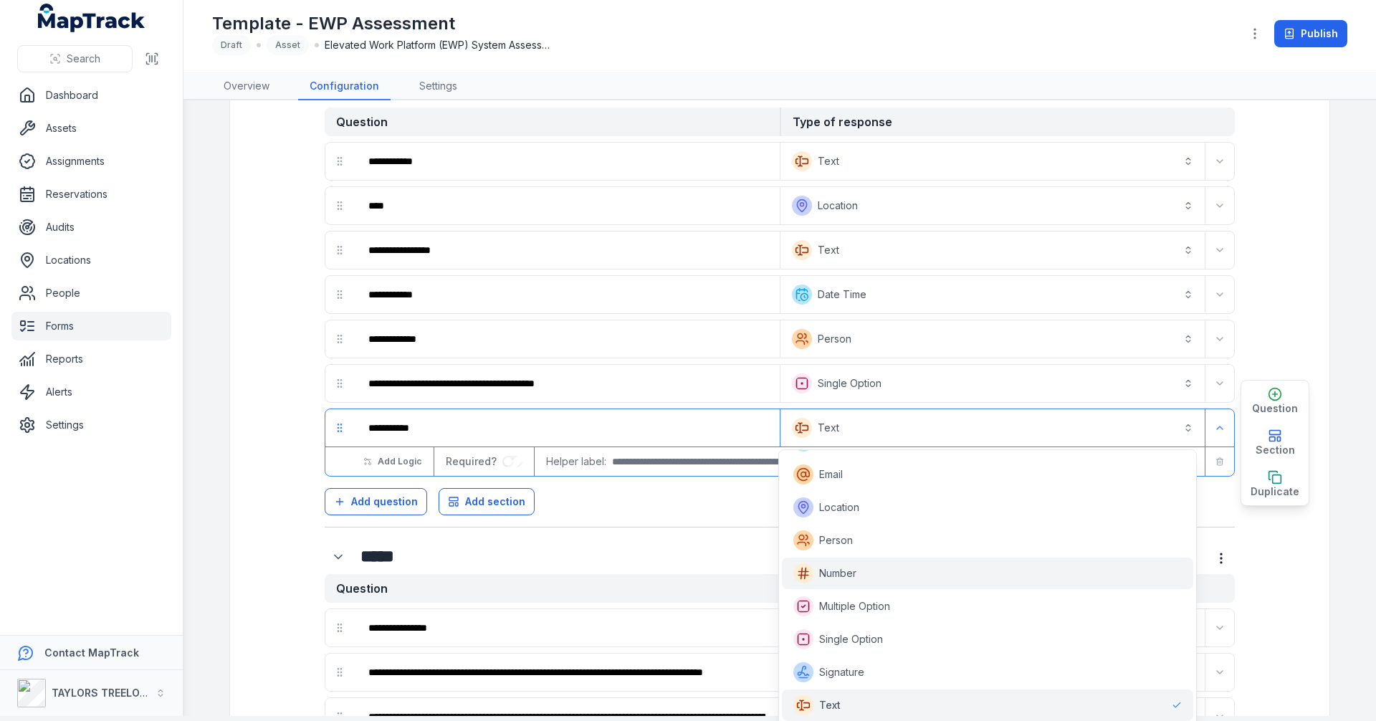 Image resolution: width=1376 pixels, height=721 pixels. I want to click on span: Text, so click(830, 705).